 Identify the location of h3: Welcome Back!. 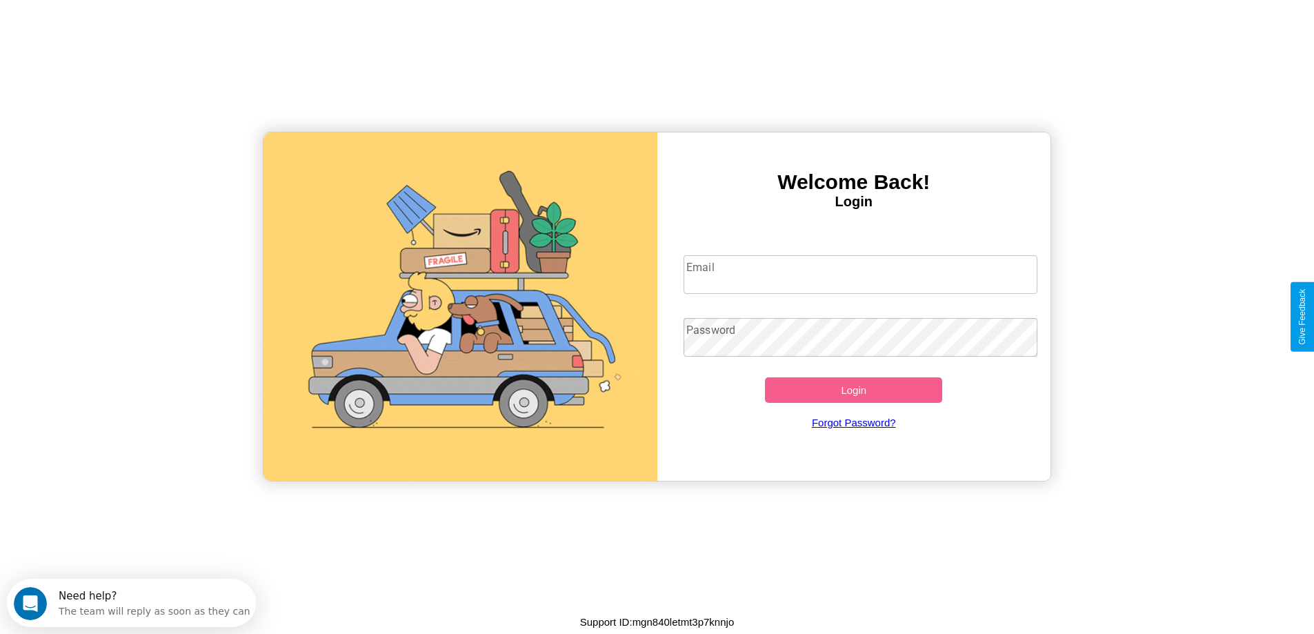
(854, 182).